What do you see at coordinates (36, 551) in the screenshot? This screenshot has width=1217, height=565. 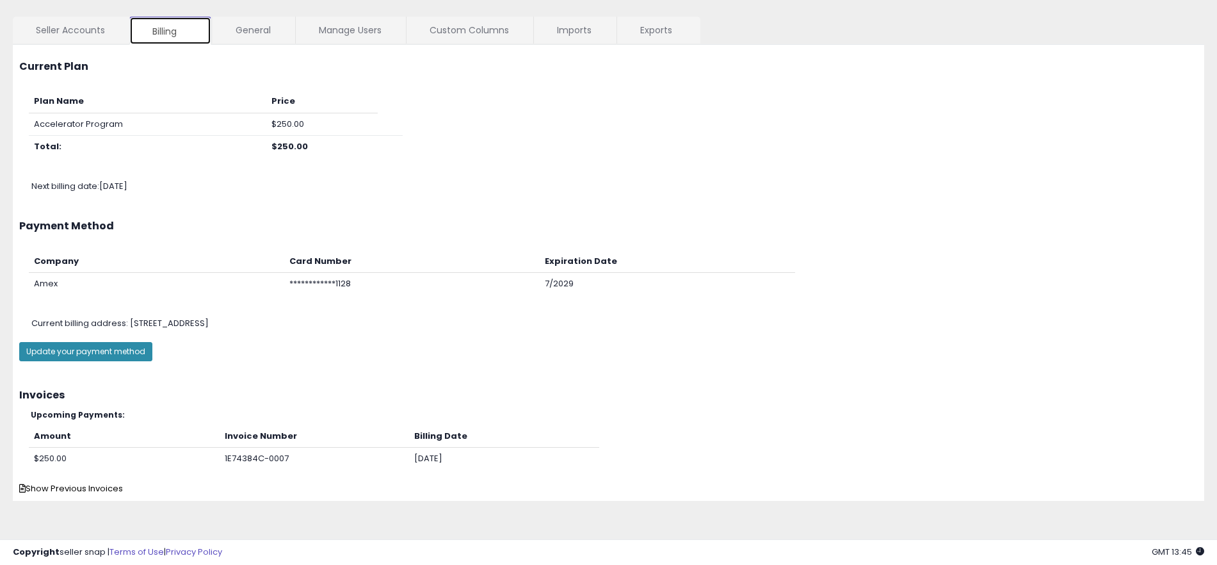 I see `strong: Copyright` at bounding box center [36, 551].